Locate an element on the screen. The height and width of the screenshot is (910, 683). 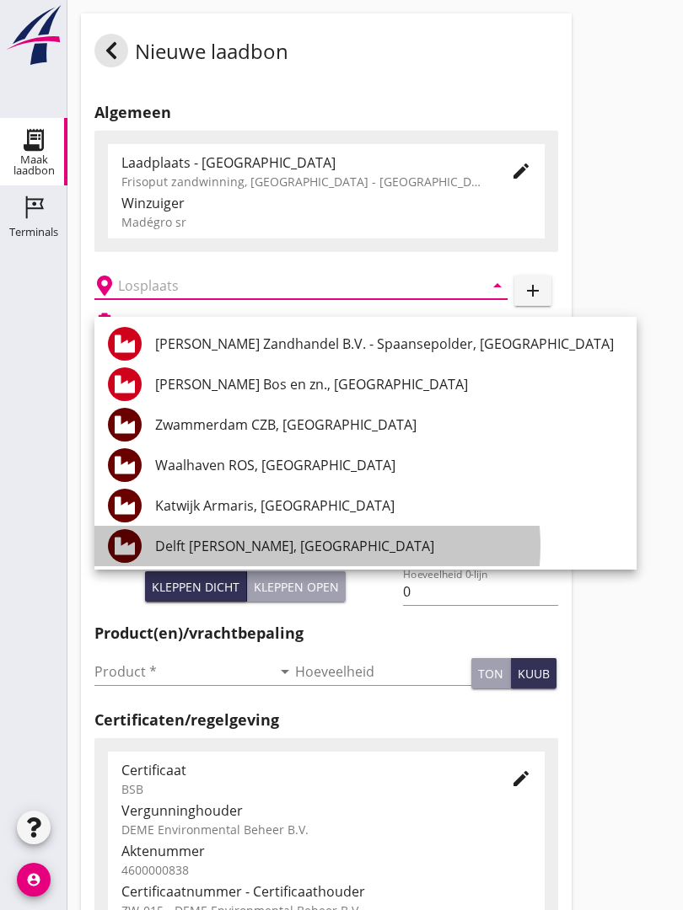
div: Nieuwe laadbon is located at coordinates (191, 54).